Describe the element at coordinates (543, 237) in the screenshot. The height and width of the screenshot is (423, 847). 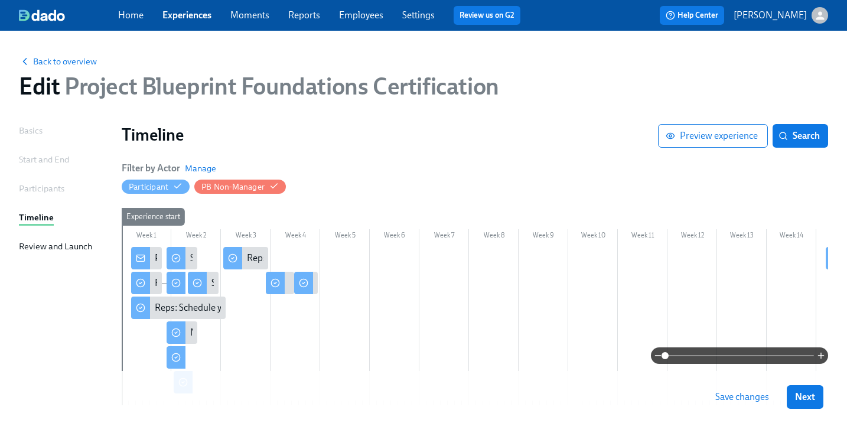
I see `div: Week 9` at that location.